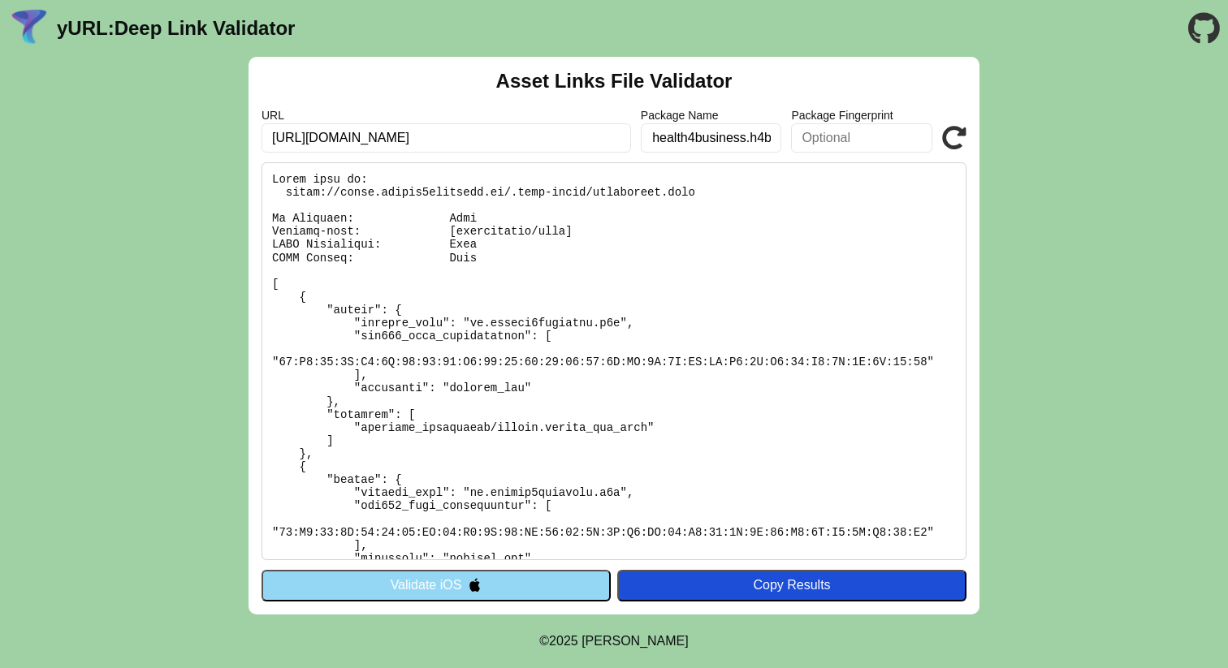  What do you see at coordinates (446, 138) in the screenshot?
I see `input: Required` at bounding box center [446, 138].